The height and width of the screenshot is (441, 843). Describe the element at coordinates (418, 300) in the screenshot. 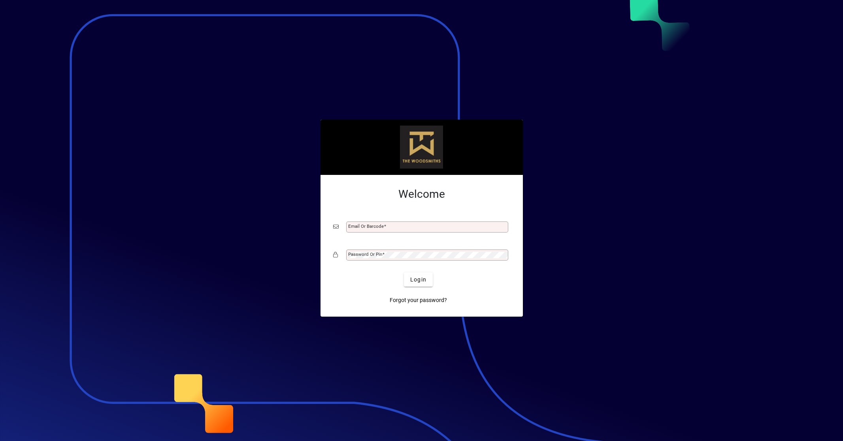

I see `a: Forgot your password?` at that location.